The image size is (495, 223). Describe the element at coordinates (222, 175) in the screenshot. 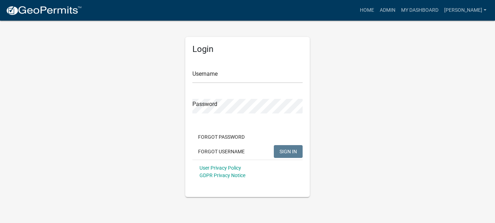

I see `a: GDPR Privacy Notice` at that location.